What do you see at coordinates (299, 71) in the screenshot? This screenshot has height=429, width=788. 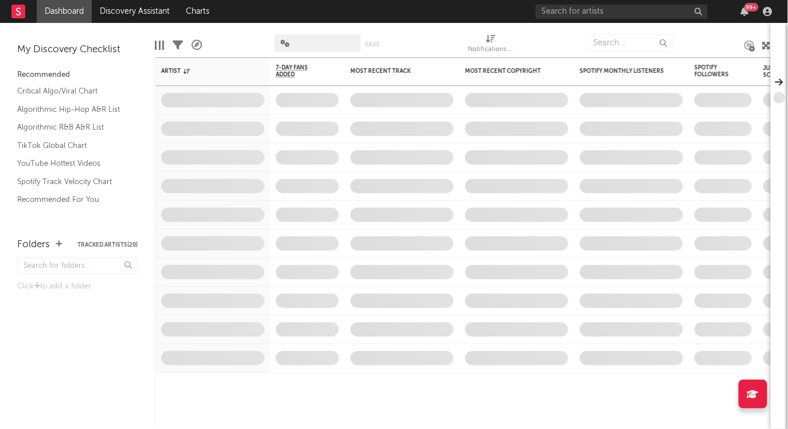 I see `span: 7-Day Fans Added` at bounding box center [299, 71].